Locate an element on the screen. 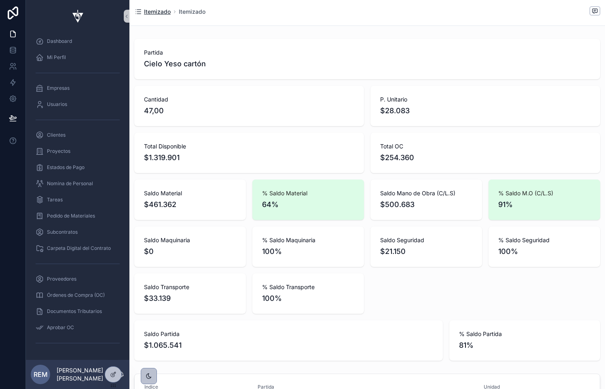  span: $254.360 is located at coordinates (485, 158).